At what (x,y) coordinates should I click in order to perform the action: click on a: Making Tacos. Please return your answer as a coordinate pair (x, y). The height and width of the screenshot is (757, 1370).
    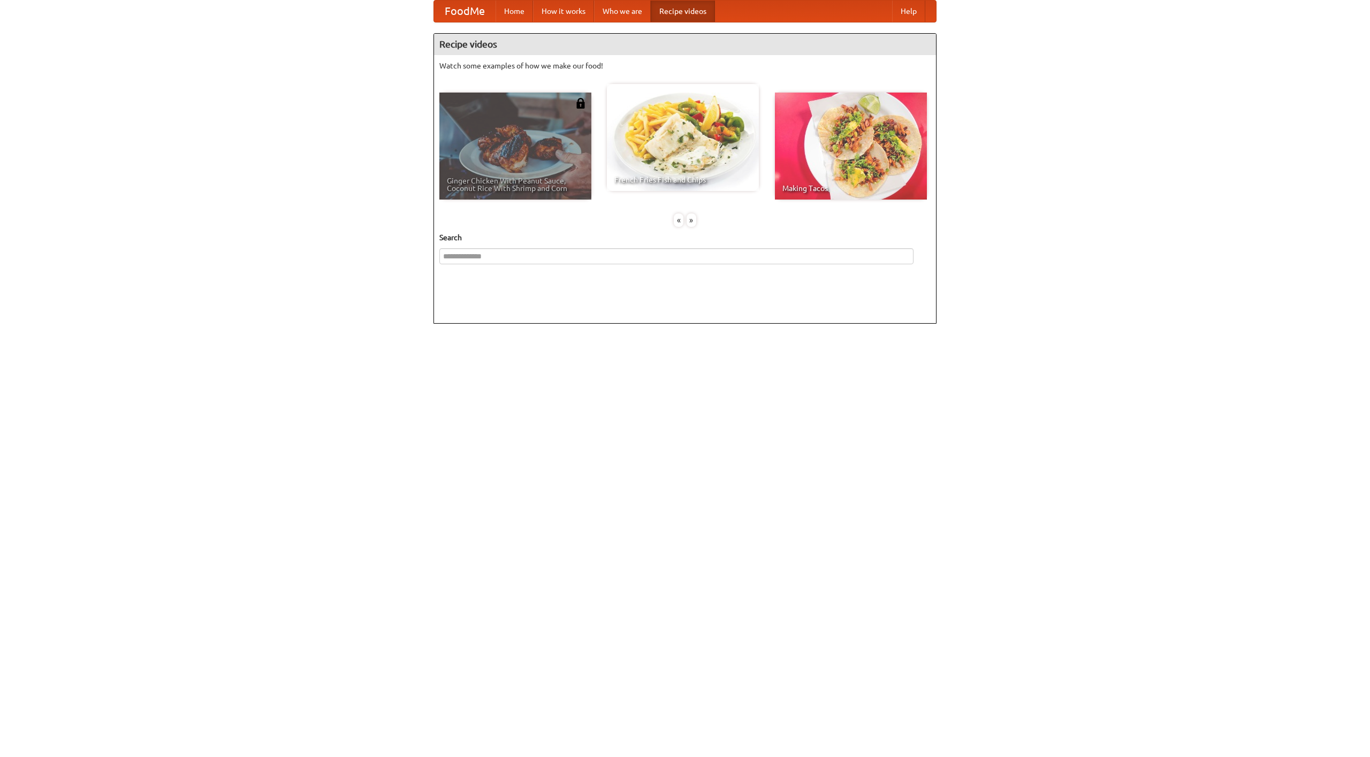
    Looking at the image, I should click on (851, 146).